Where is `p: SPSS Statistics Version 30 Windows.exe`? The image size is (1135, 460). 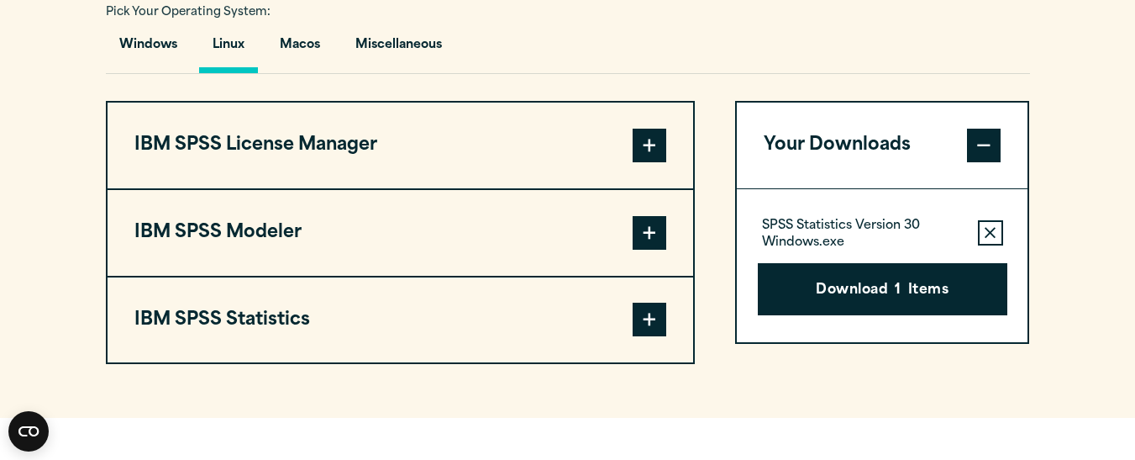 p: SPSS Statistics Version 30 Windows.exe is located at coordinates (863, 234).